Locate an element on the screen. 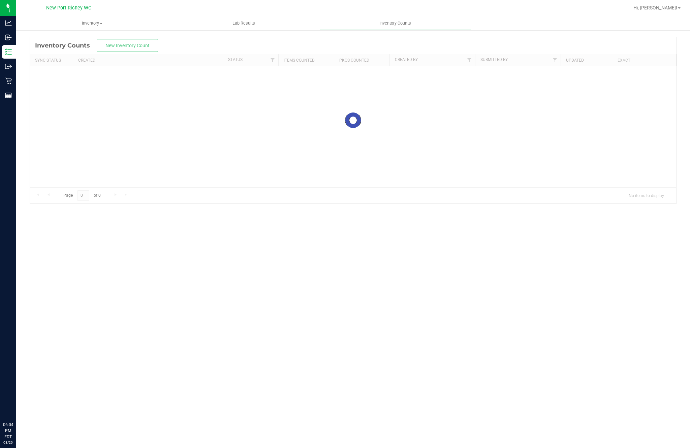 The height and width of the screenshot is (448, 690). span: New Port Richey WC is located at coordinates (69, 8).